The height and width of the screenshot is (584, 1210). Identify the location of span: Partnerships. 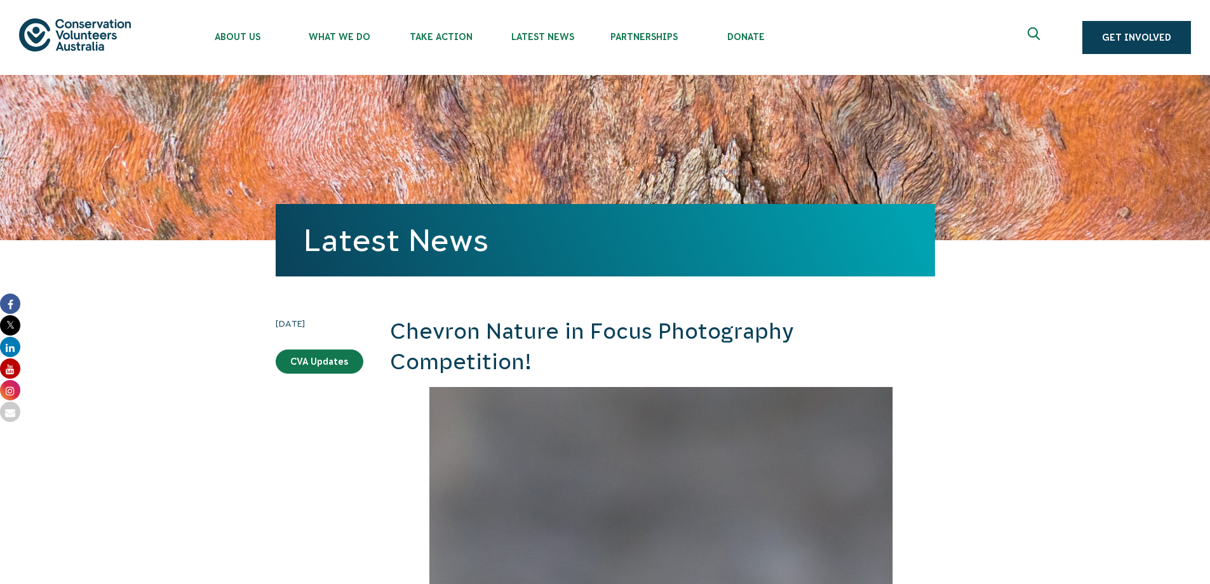
(644, 37).